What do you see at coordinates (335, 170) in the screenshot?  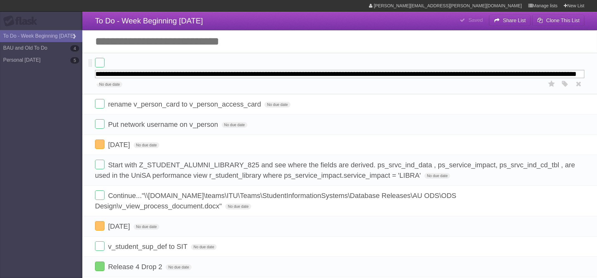 I see `span: Start with Z_STUDENT_ALUMNI_LIBRARY_825 and see where the fields are derived. ps_srvc_ind_data , ...` at bounding box center [335, 170].